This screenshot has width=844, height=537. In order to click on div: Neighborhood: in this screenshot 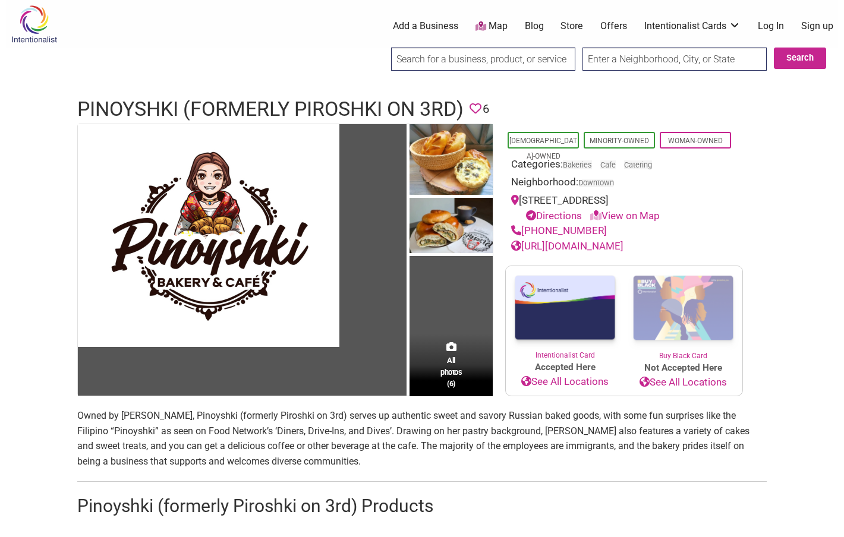, I will do `click(624, 184)`.